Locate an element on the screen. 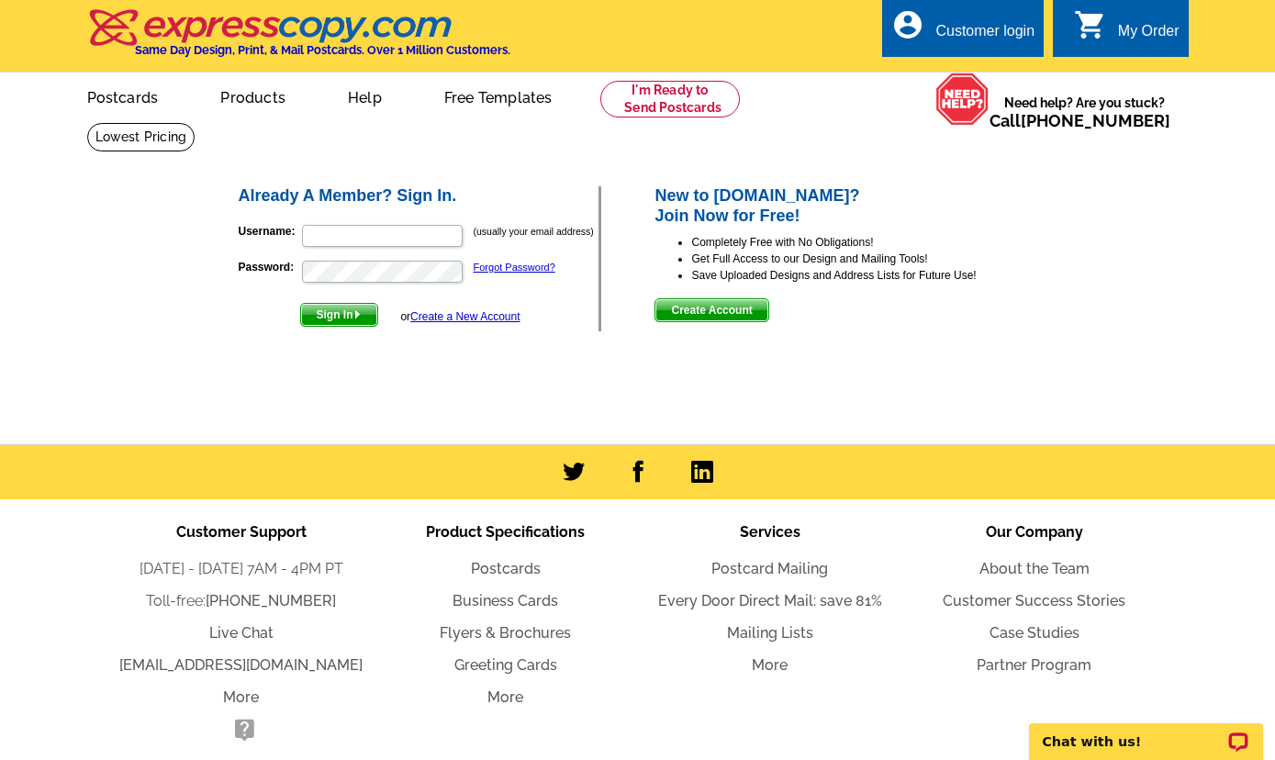 The image size is (1275, 760). span: Our Company is located at coordinates (1034, 531).